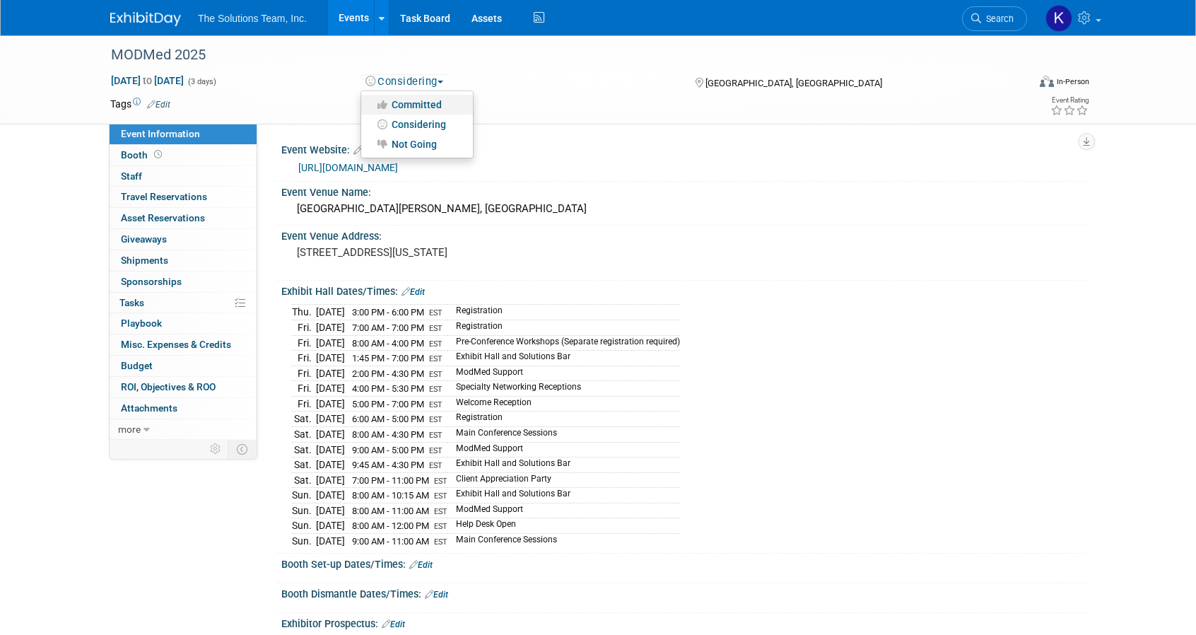 This screenshot has height=635, width=1196. Describe the element at coordinates (388, 464) in the screenshot. I see `span: 9:45 AM - 4:30 PM` at that location.